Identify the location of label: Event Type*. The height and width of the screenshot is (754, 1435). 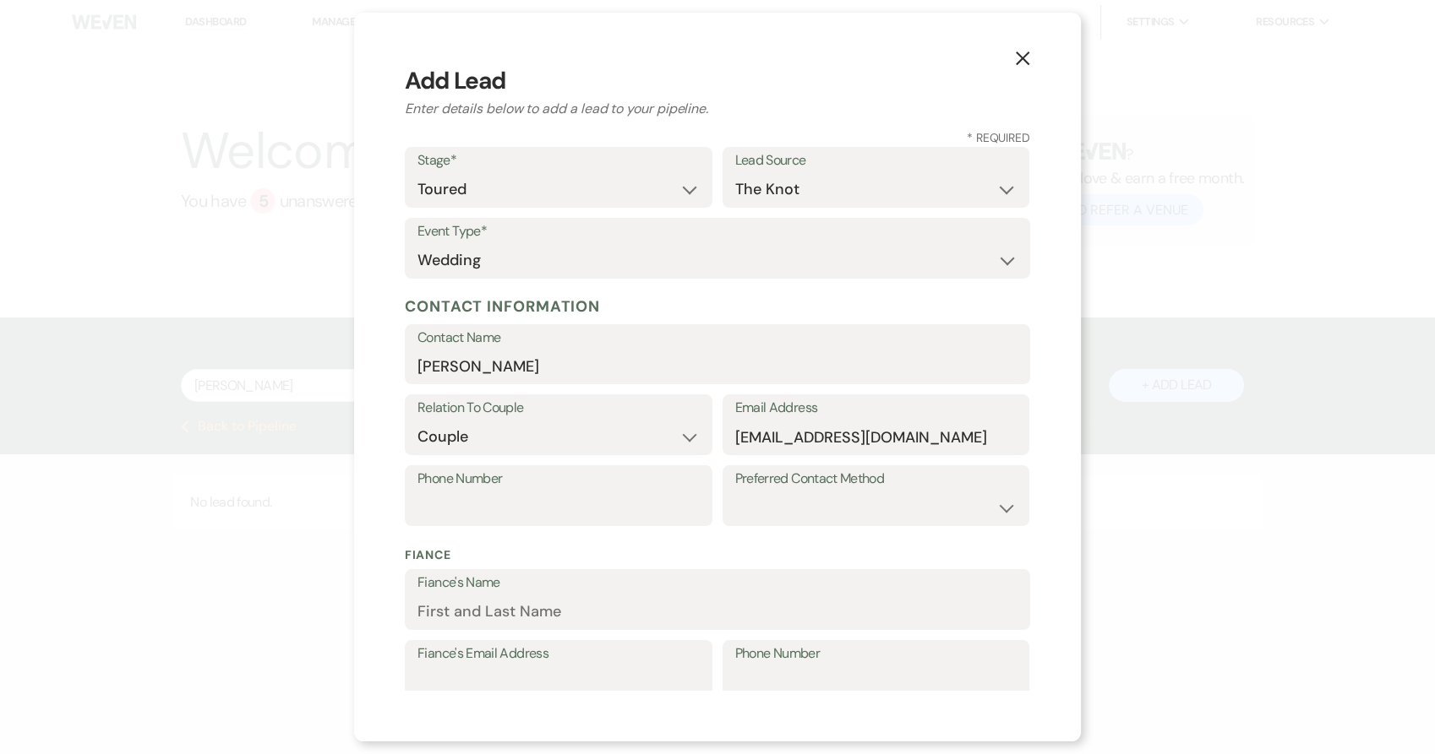
(717, 232).